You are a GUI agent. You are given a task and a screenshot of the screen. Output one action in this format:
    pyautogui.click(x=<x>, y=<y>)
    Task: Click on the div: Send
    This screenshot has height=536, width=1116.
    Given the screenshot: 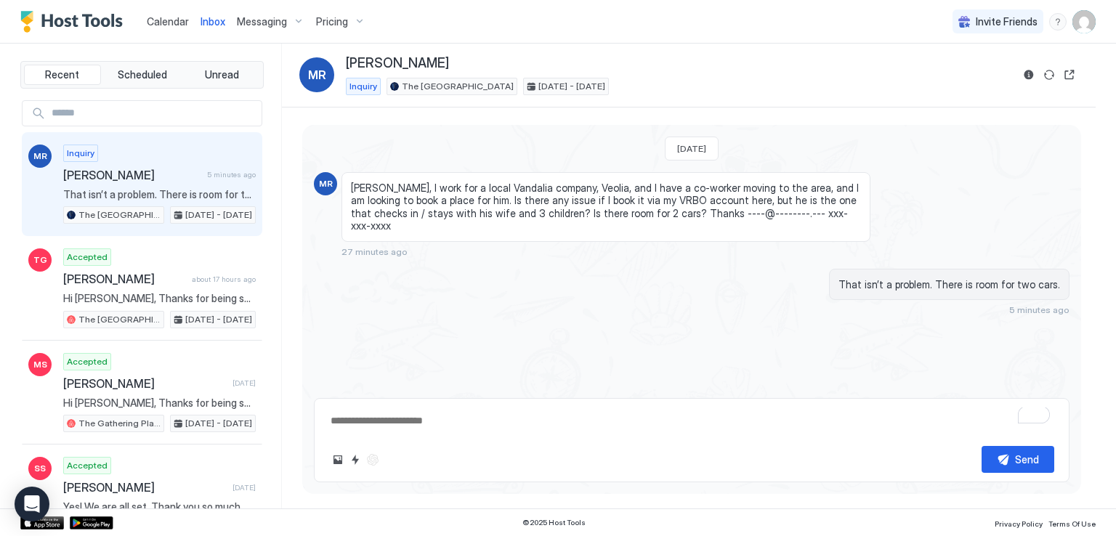 What is the action you would take?
    pyautogui.click(x=1026, y=459)
    